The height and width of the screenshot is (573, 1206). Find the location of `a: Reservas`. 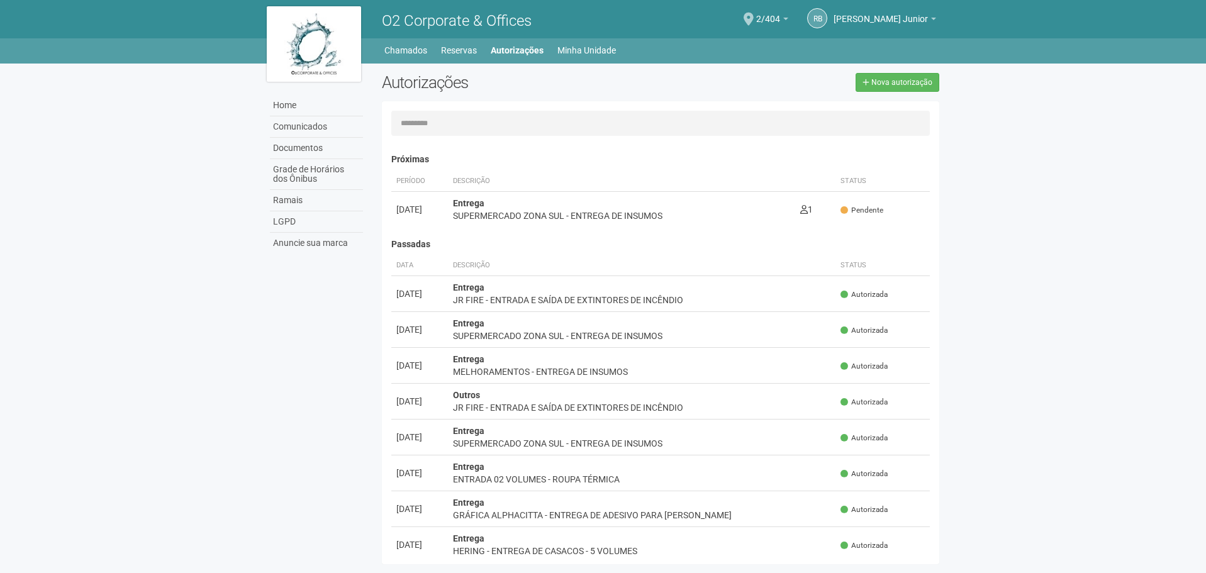

a: Reservas is located at coordinates (459, 50).